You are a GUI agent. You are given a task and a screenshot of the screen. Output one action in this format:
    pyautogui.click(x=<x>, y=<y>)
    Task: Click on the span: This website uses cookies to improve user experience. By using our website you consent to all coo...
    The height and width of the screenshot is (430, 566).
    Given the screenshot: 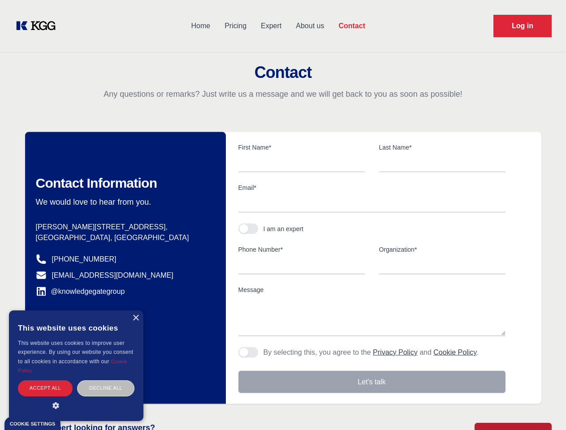 What is the action you would take?
    pyautogui.click(x=75, y=352)
    